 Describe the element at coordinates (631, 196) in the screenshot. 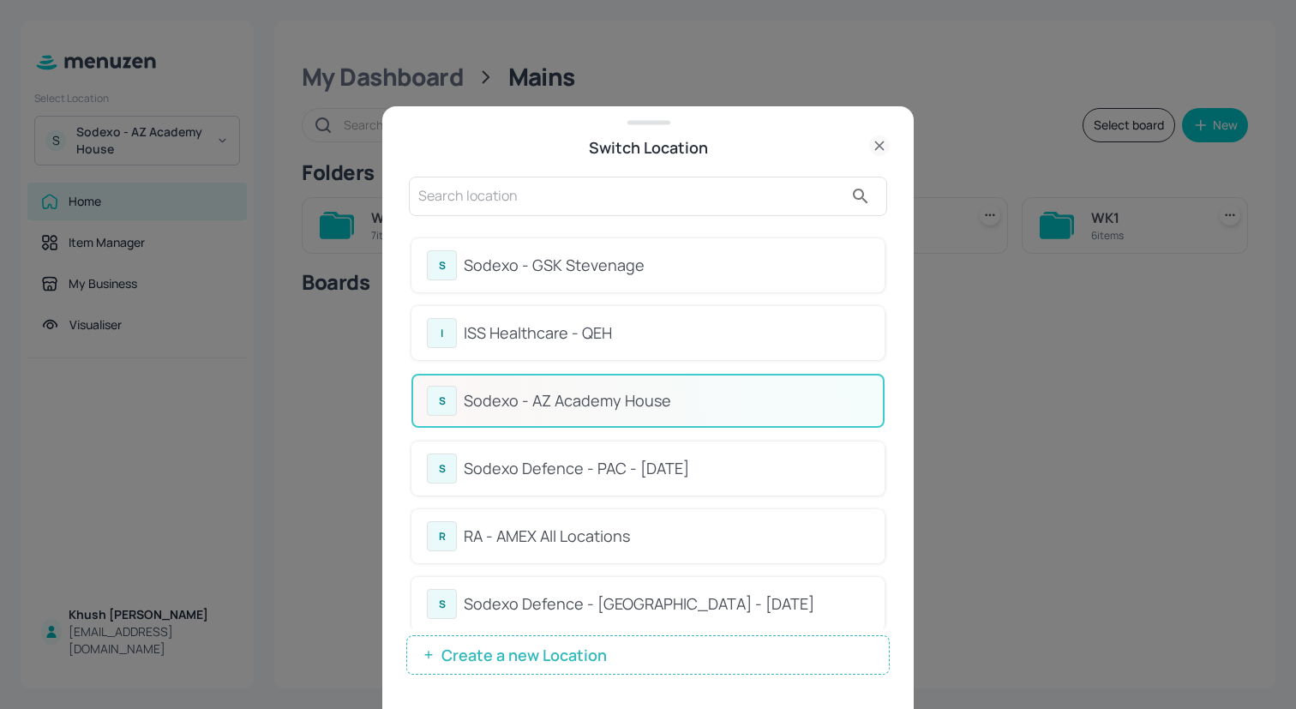

I see `input: Search location` at that location.